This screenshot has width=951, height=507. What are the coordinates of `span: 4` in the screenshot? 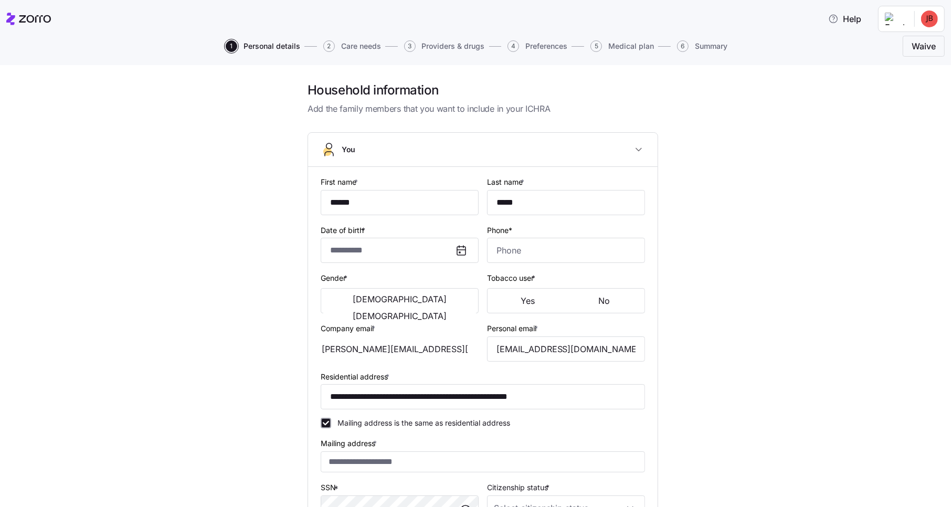 It's located at (513, 46).